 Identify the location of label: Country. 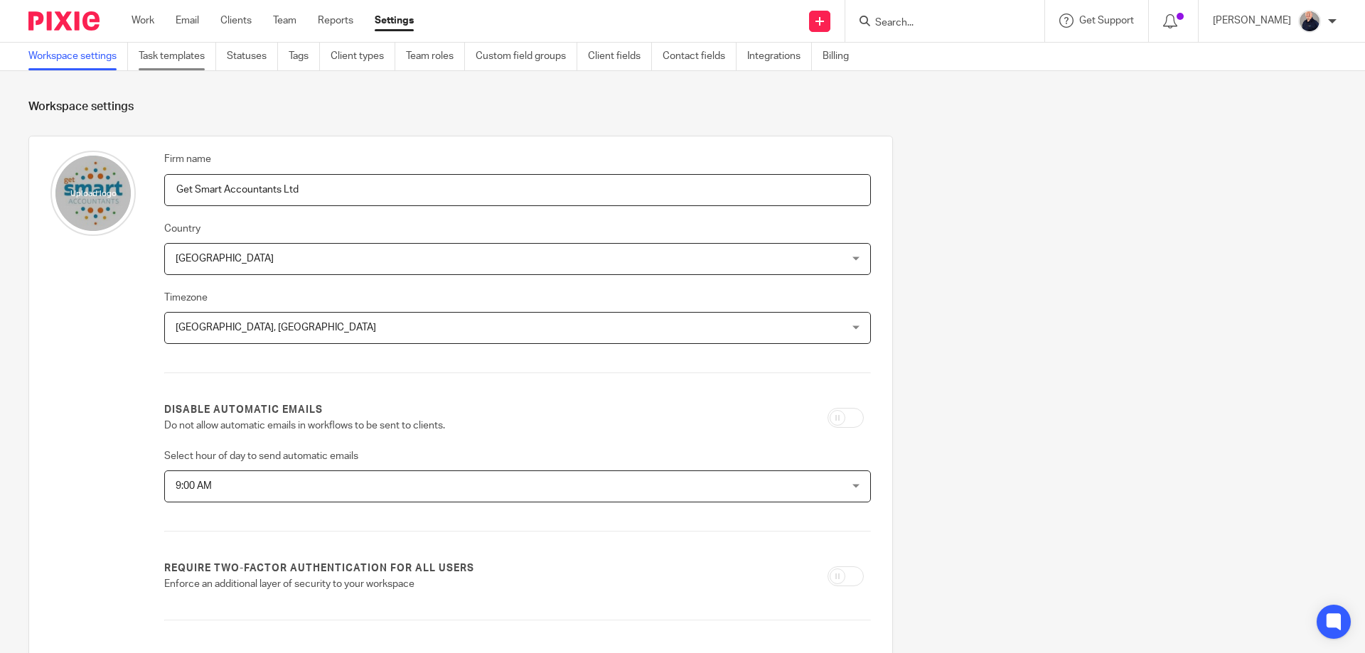
(182, 229).